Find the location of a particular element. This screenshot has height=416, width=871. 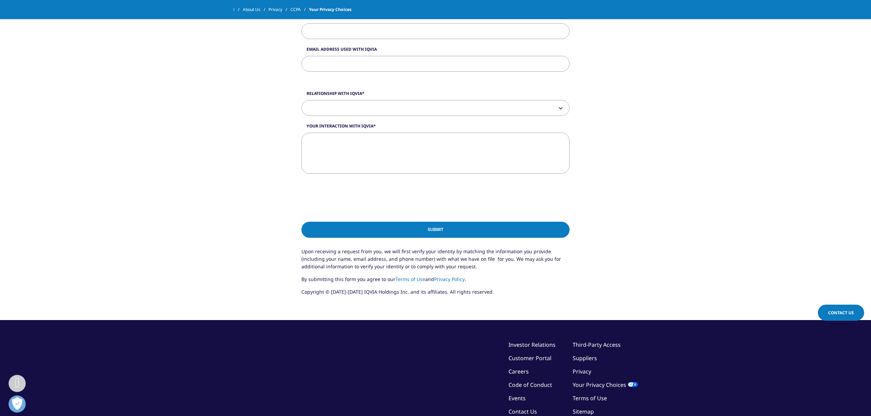

a: CCPA is located at coordinates (300, 10).